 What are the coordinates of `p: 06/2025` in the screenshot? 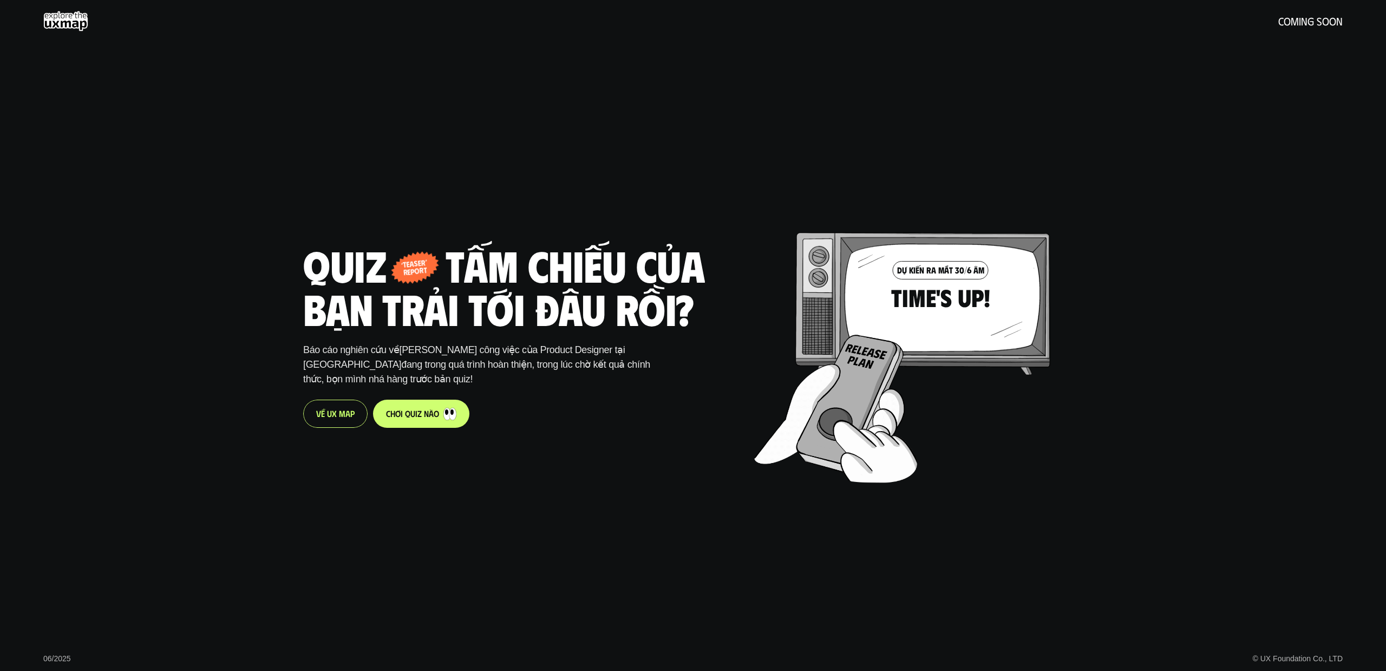 It's located at (57, 658).